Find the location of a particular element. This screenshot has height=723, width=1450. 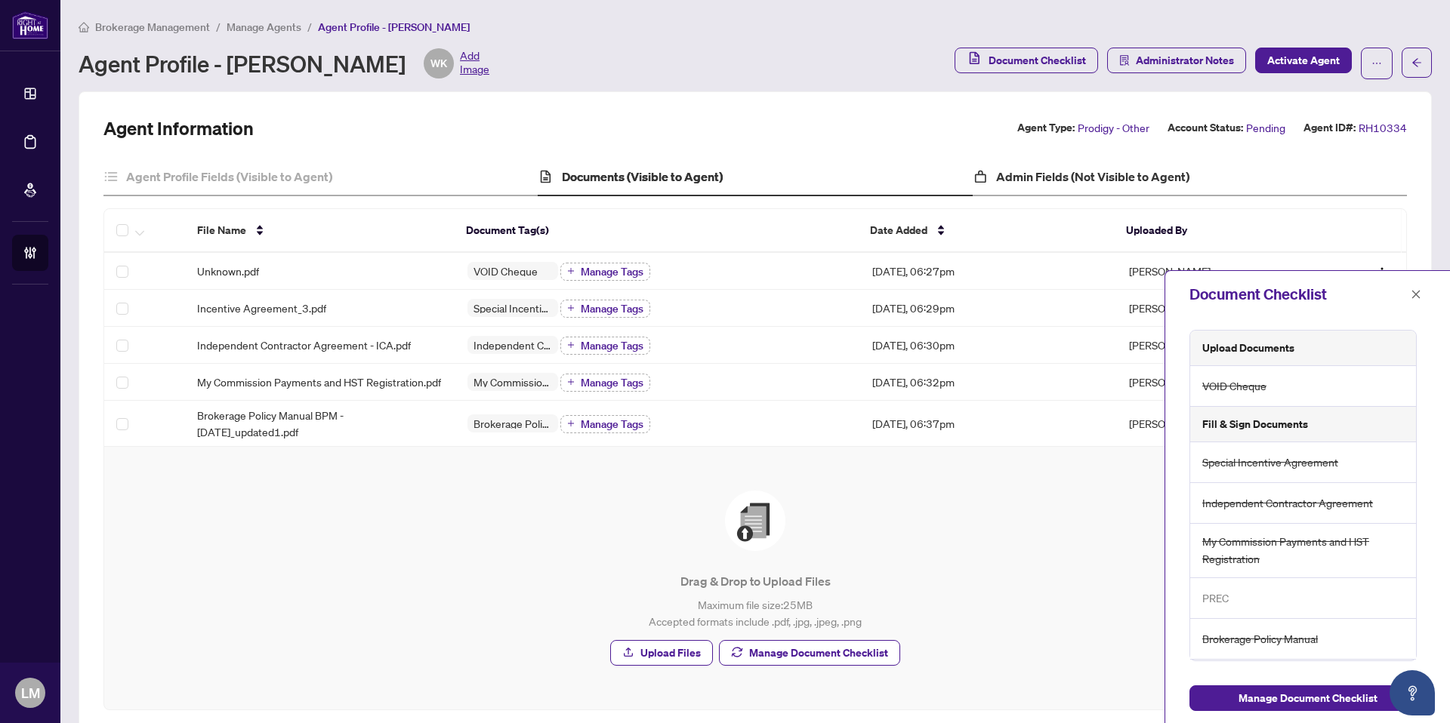

span: File Name is located at coordinates (221, 230).